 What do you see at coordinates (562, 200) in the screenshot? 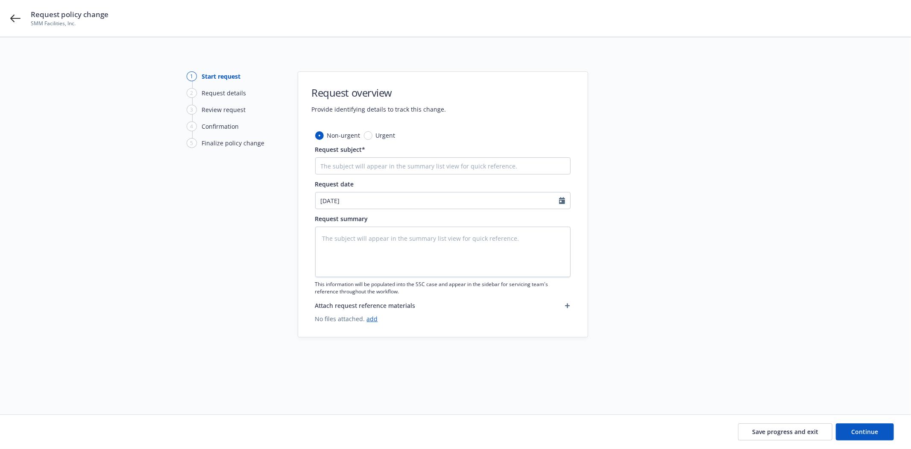
I see `button: Calendar` at bounding box center [562, 200].